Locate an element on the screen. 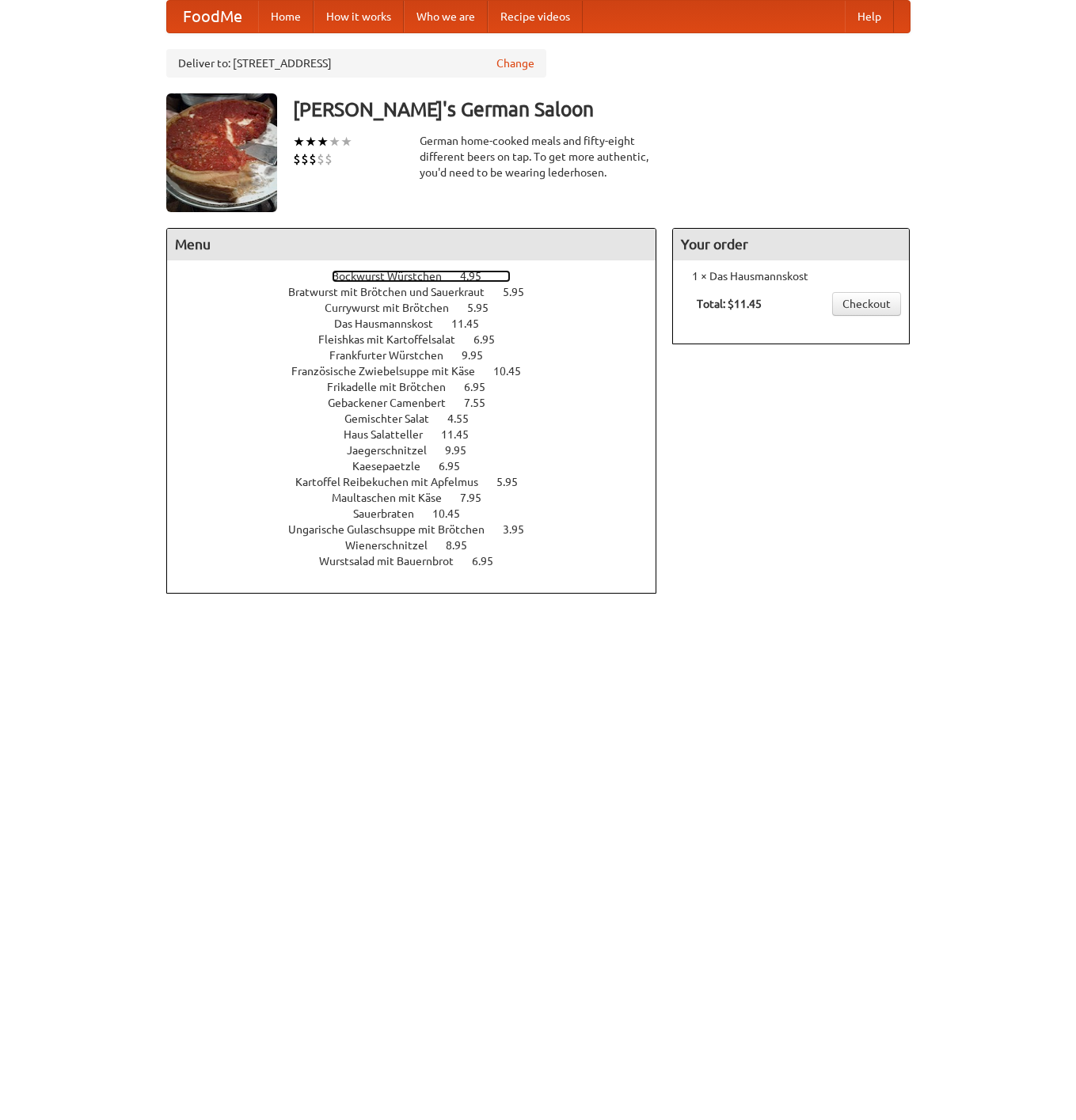  a: FoodMe is located at coordinates (212, 17).